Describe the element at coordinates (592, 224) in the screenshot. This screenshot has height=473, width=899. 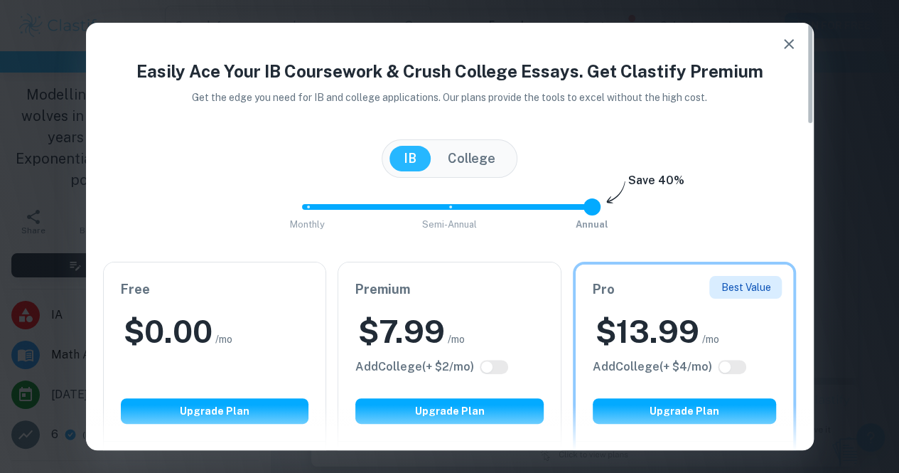
I see `span: Annual` at that location.